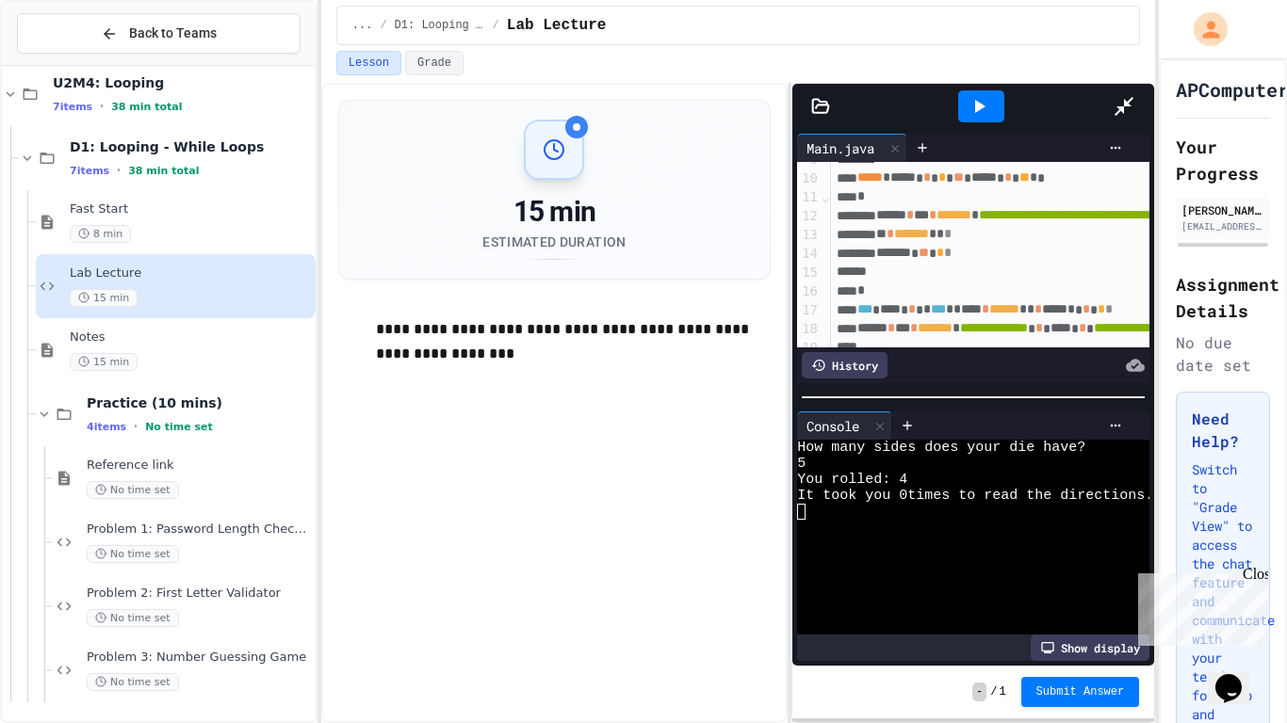  I want to click on button: Back to Teams, so click(158, 33).